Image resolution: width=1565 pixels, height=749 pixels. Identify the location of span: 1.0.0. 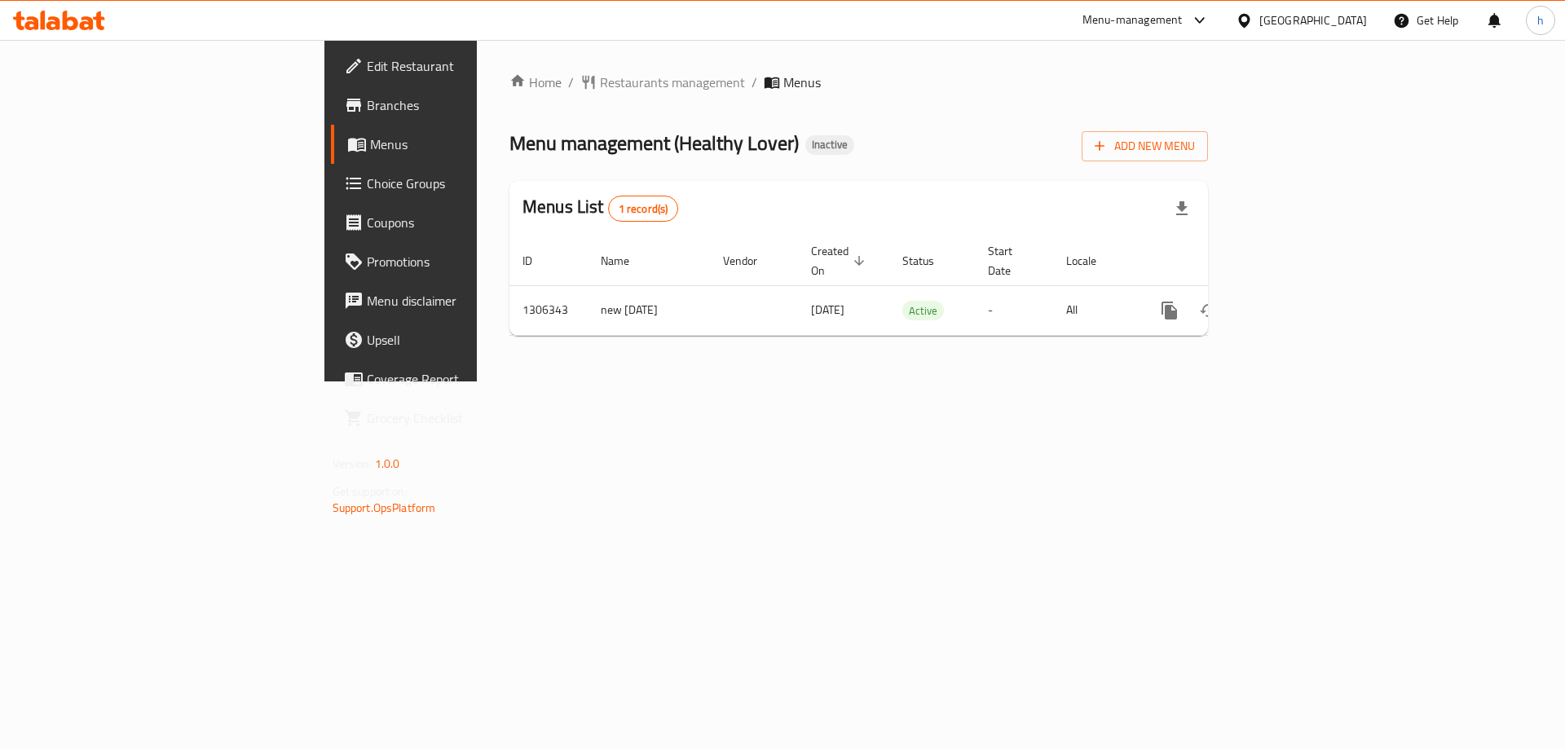
(387, 464).